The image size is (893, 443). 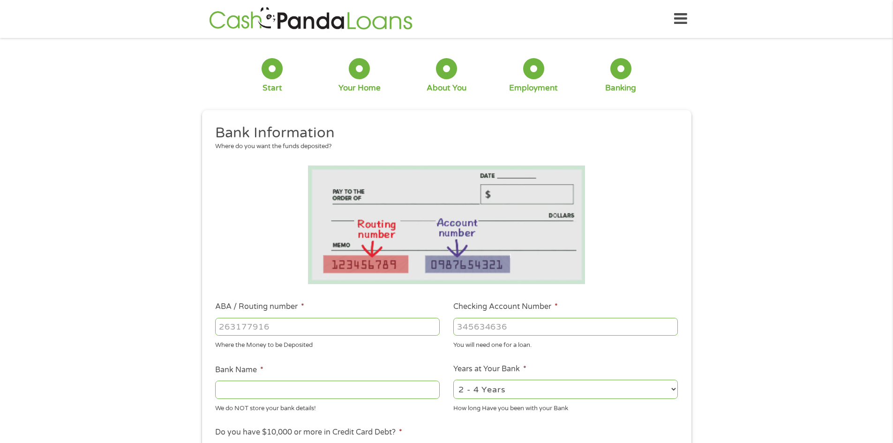 I want to click on div: We do NOT store your bank details!, so click(x=327, y=407).